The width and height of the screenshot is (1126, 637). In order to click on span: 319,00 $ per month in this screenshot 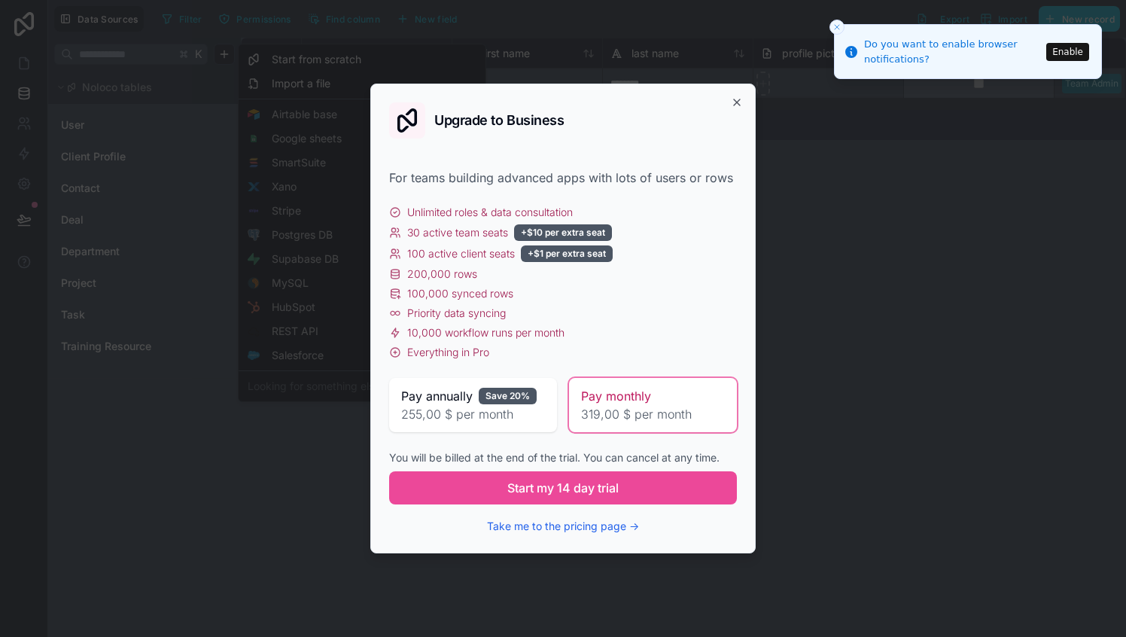, I will do `click(652, 414)`.